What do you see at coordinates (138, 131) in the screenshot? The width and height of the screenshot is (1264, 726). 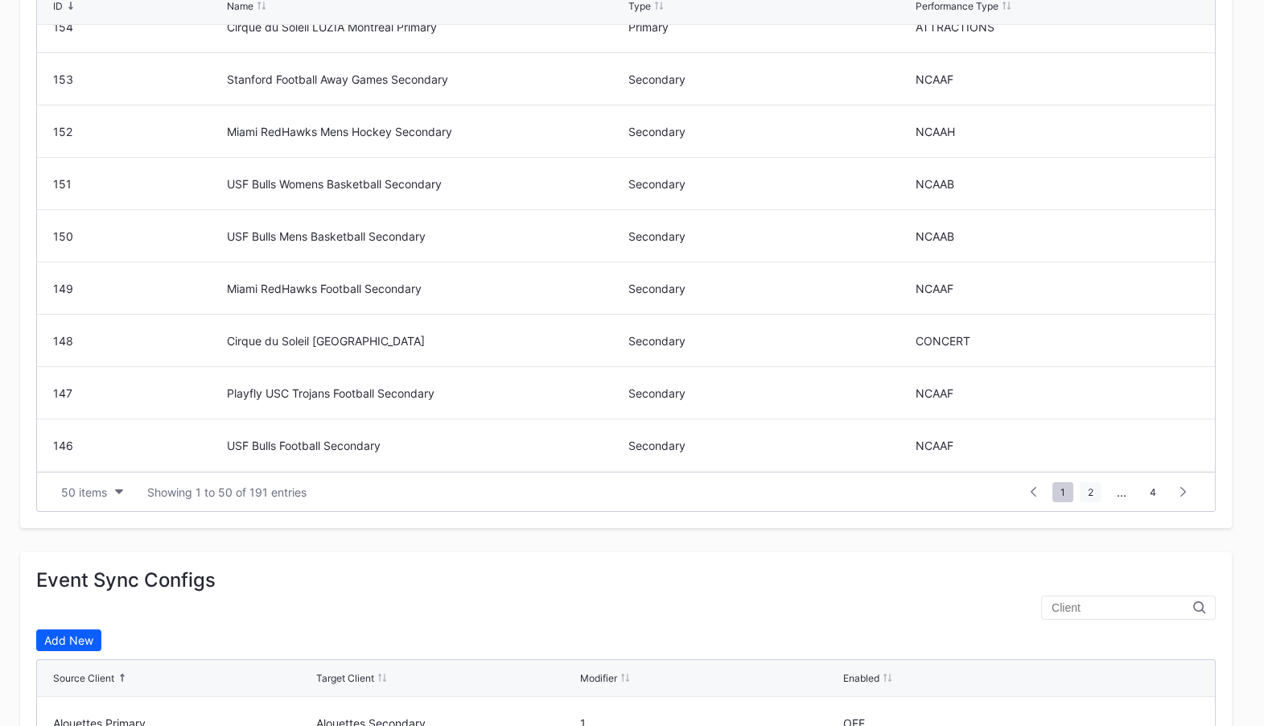 I see `div: 152` at bounding box center [138, 131].